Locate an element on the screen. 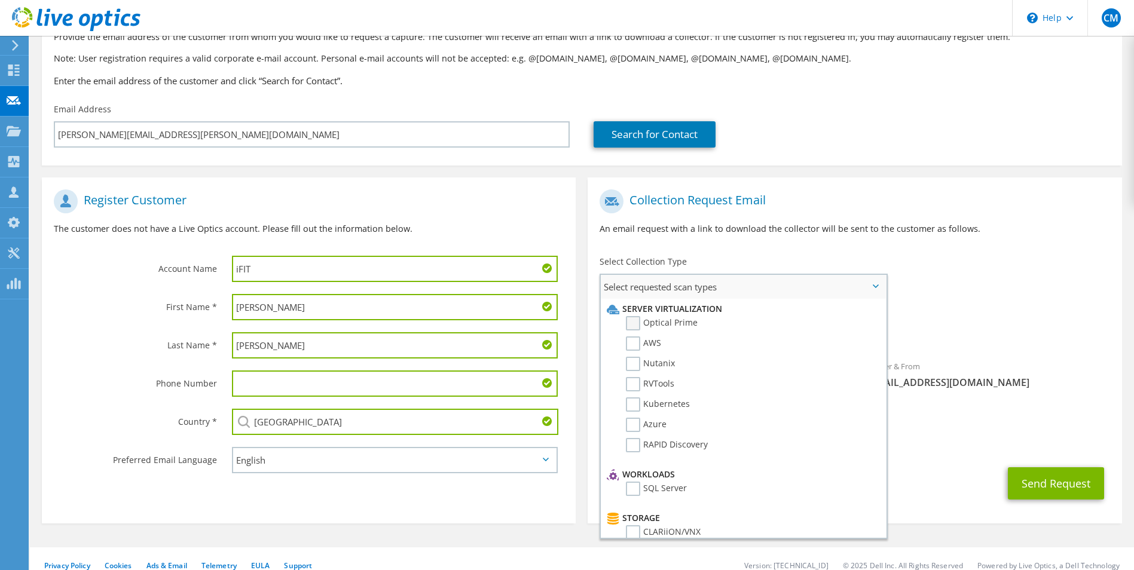  p: Note: User registration requires a valid corporate e-mail account. Personal e-mail accounts will ... is located at coordinates (582, 59).